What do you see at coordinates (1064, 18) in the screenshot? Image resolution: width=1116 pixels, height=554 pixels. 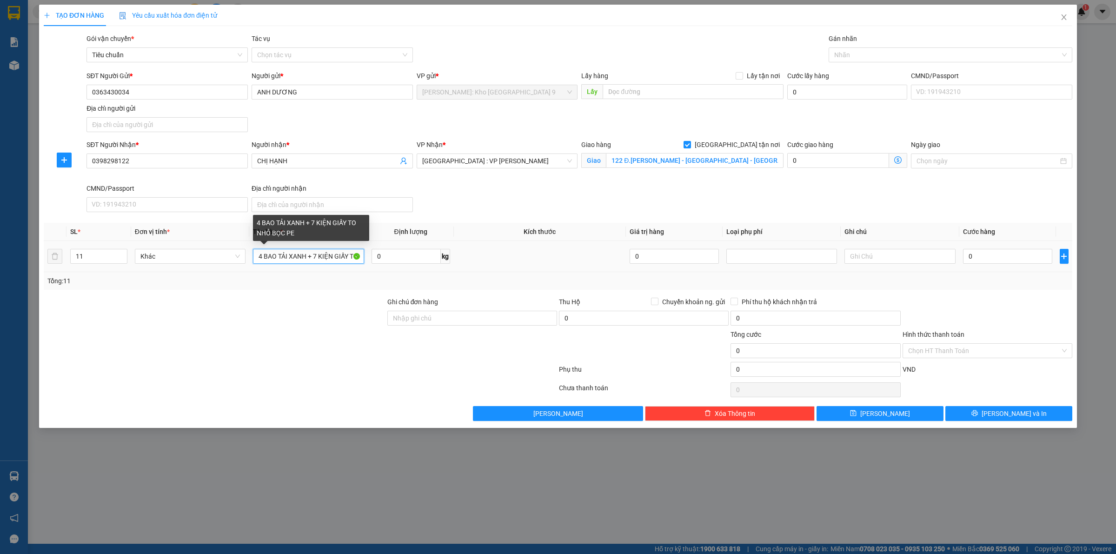 I see `button: Close` at bounding box center [1064, 18].